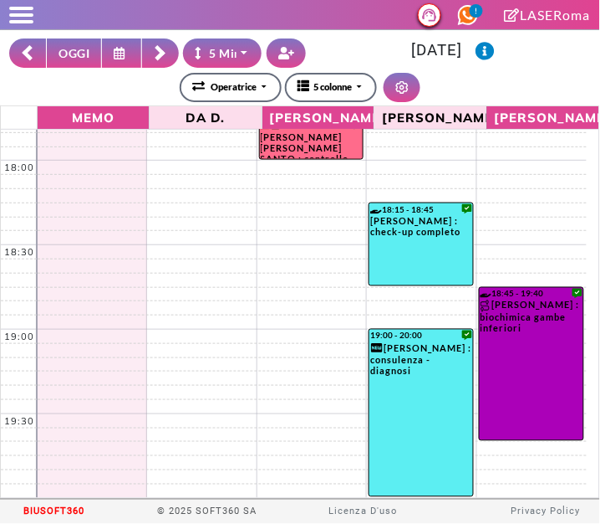  What do you see at coordinates (74, 53) in the screenshot?
I see `button: OGGI` at bounding box center [74, 53].